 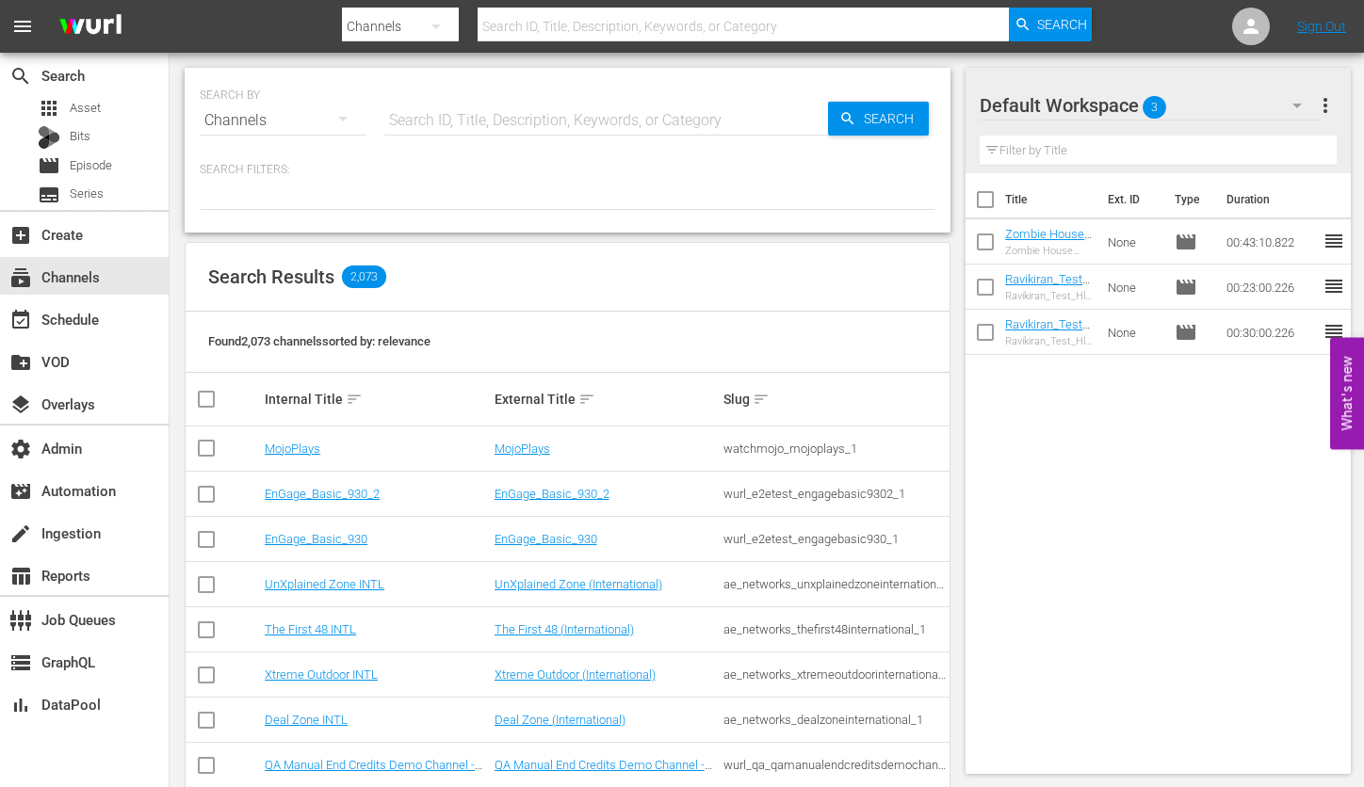 What do you see at coordinates (834, 719) in the screenshot?
I see `div: ae_networks_dealzoneinternational_1` at bounding box center [834, 719].